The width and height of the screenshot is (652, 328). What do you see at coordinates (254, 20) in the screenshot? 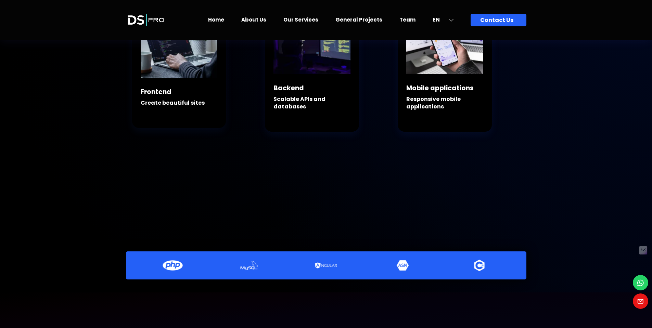
I see `a: About Us` at bounding box center [254, 20].